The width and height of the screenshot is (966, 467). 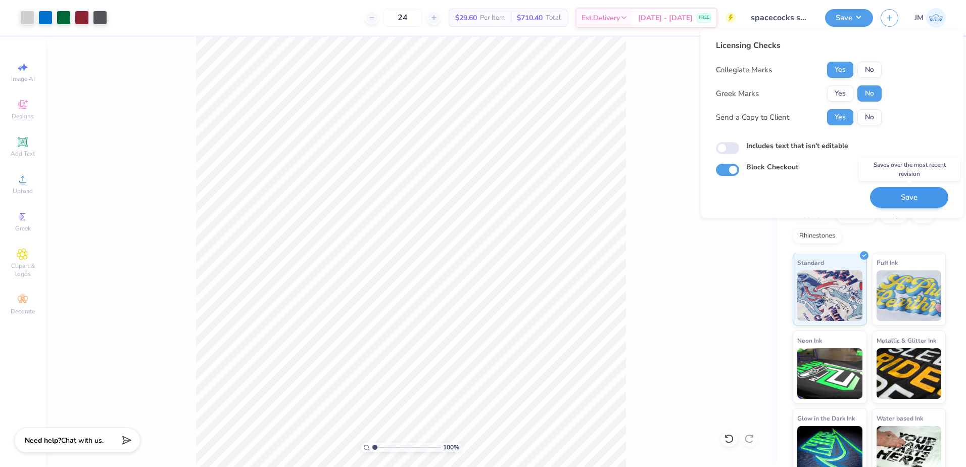 I want to click on span: FREE, so click(x=704, y=18).